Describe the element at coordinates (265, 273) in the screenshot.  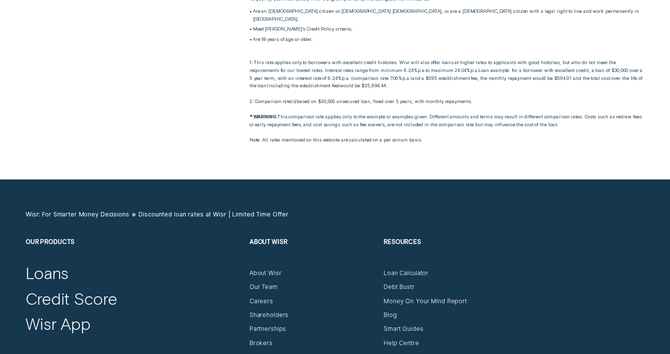
I see `a: About Wisr` at that location.